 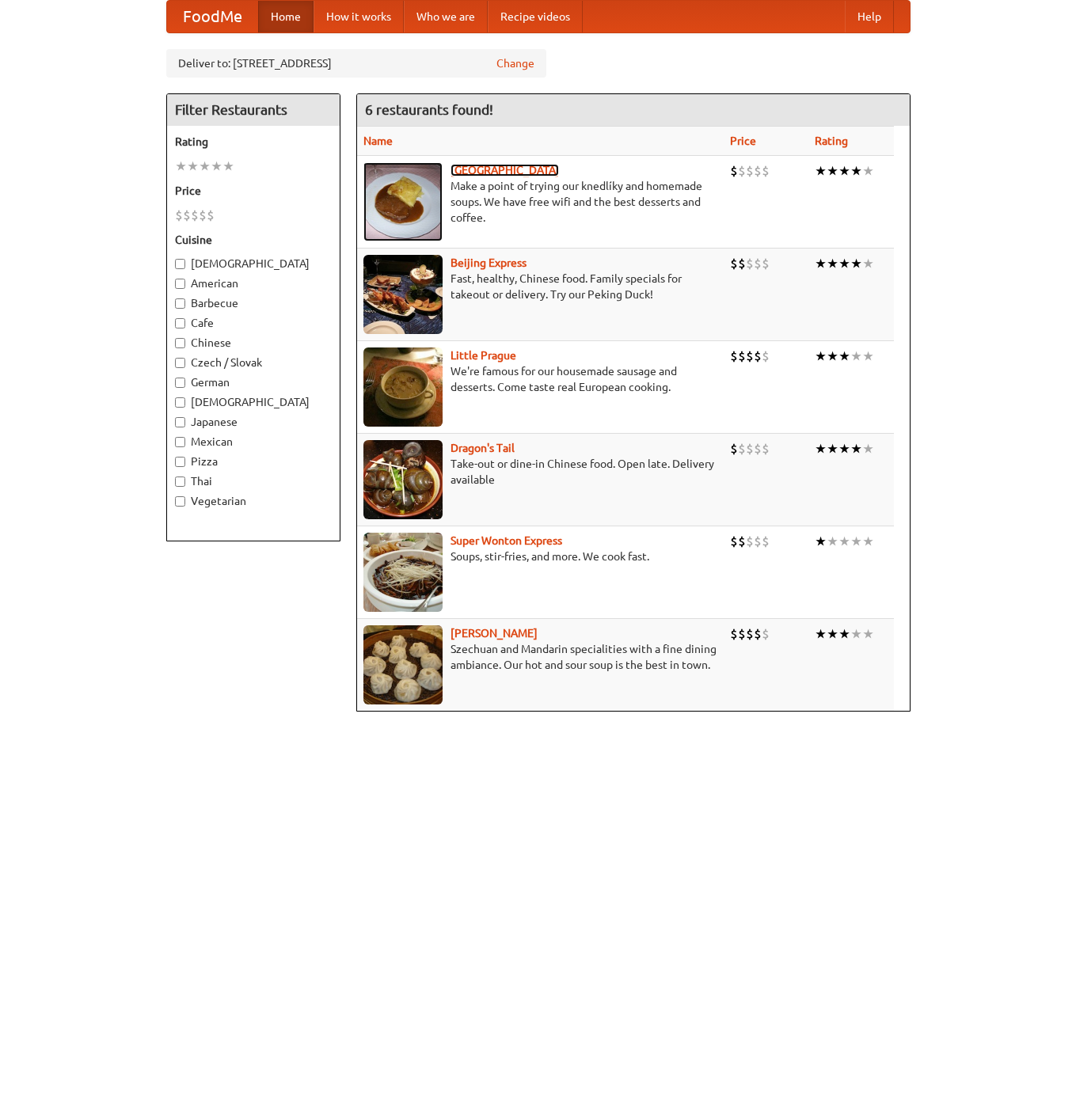 What do you see at coordinates (254, 141) in the screenshot?
I see `h5: Rating` at bounding box center [254, 141].